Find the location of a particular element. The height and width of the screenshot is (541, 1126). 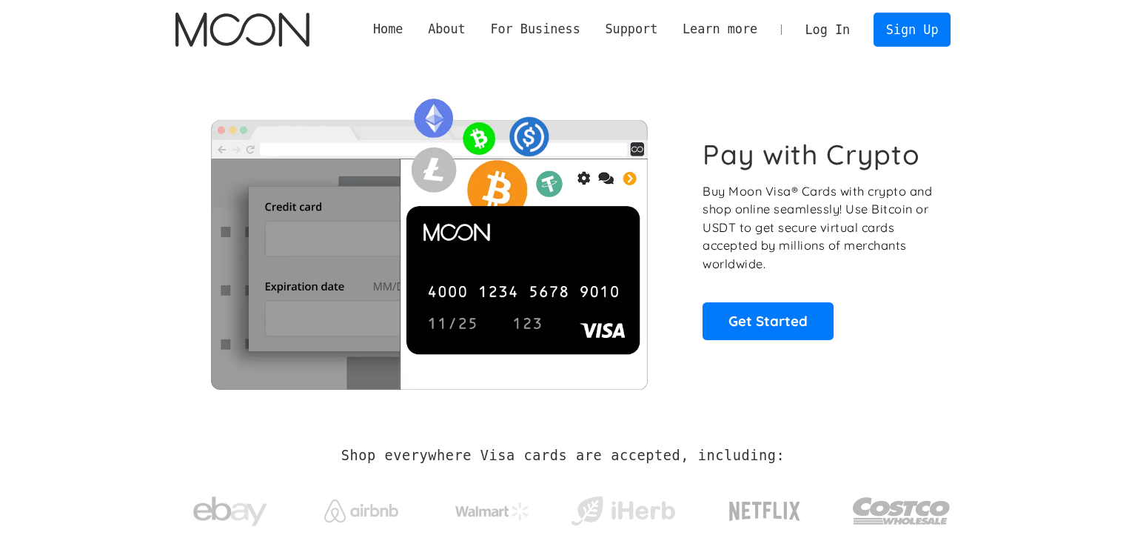

div: Learn more is located at coordinates (720, 29).